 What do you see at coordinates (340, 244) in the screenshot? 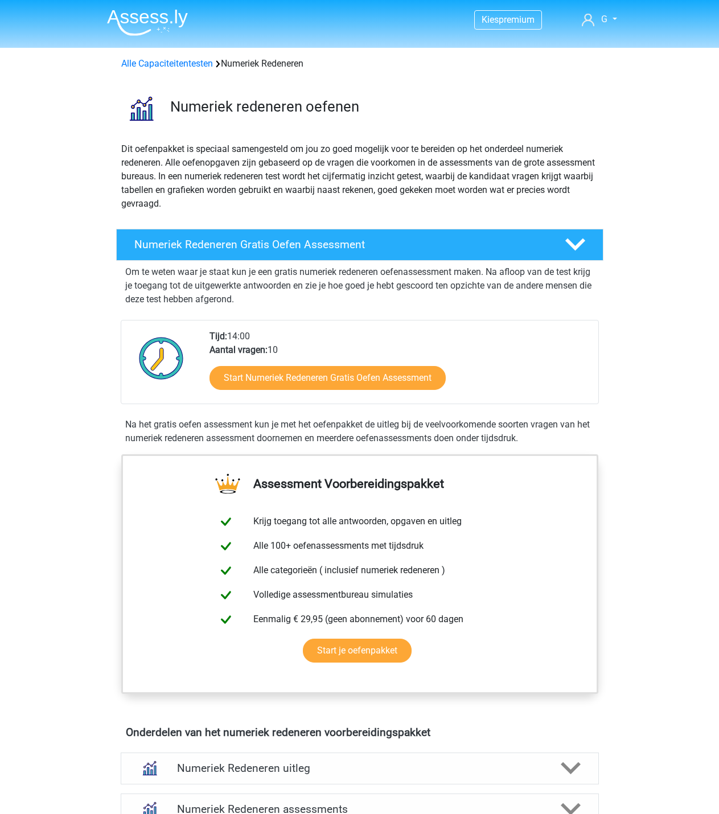
I see `h4: Numeriek Redeneren Gratis Oefen Assessment` at bounding box center [340, 244].